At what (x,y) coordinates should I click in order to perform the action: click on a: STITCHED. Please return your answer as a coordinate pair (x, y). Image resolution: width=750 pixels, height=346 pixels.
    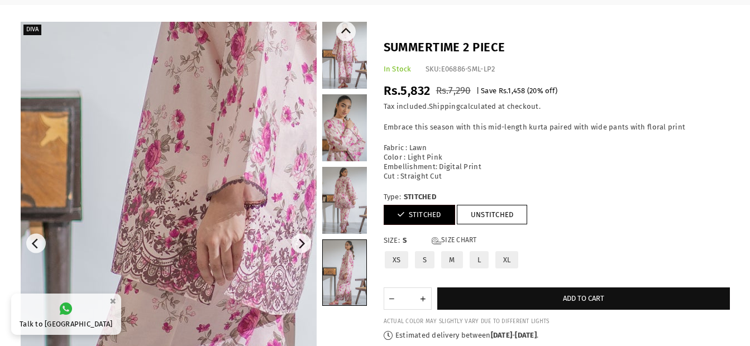
    Looking at the image, I should click on (419, 215).